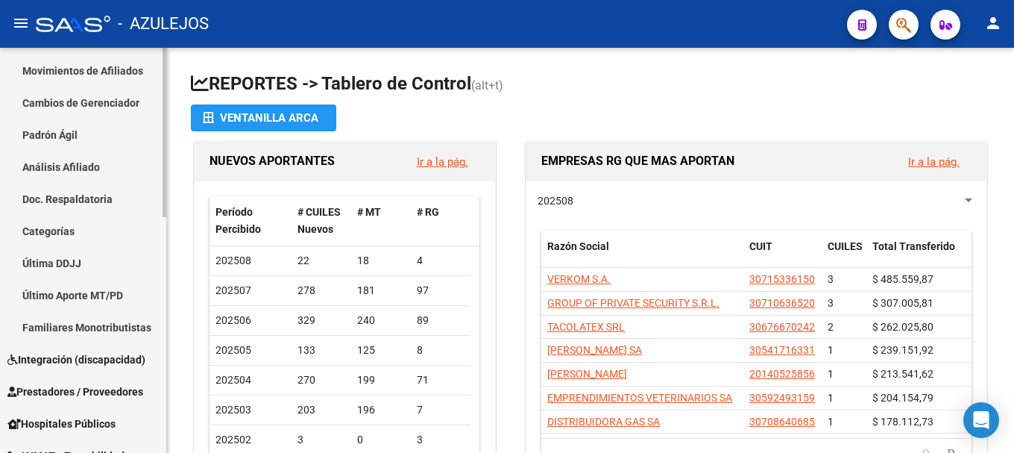  I want to click on span: CUIT, so click(761, 246).